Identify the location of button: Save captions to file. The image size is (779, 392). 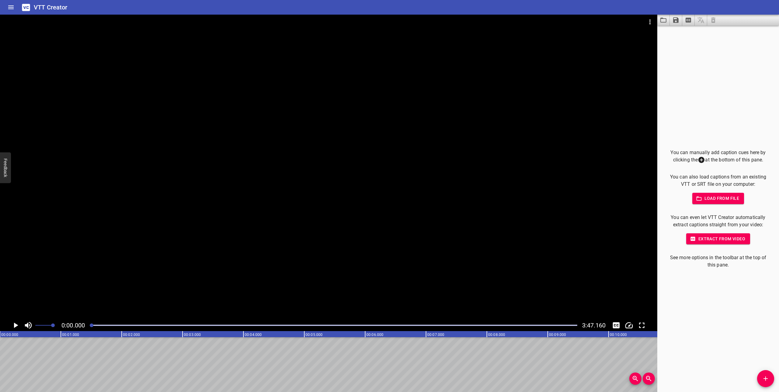
(676, 20).